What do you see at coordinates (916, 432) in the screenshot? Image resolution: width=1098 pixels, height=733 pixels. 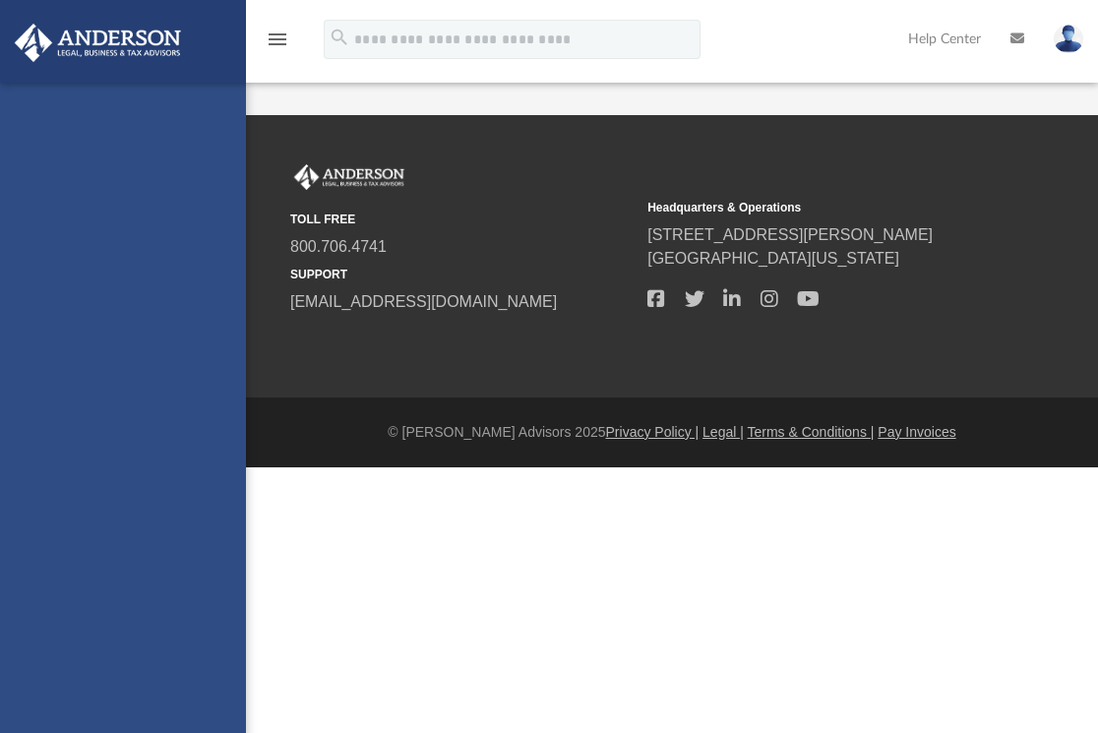 I see `a: Pay Invoices` at bounding box center [916, 432].